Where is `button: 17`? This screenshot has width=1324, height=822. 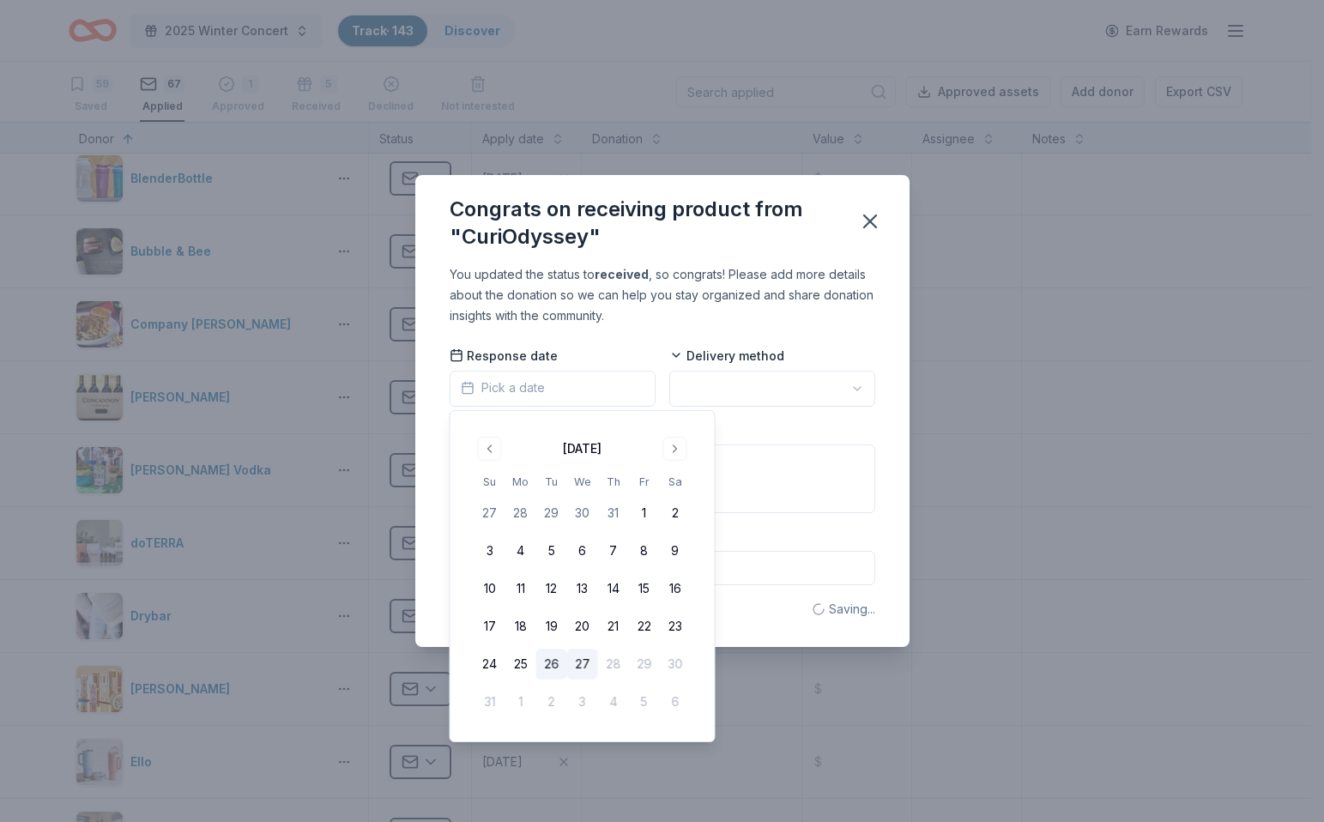
button: 17 is located at coordinates (490, 626).